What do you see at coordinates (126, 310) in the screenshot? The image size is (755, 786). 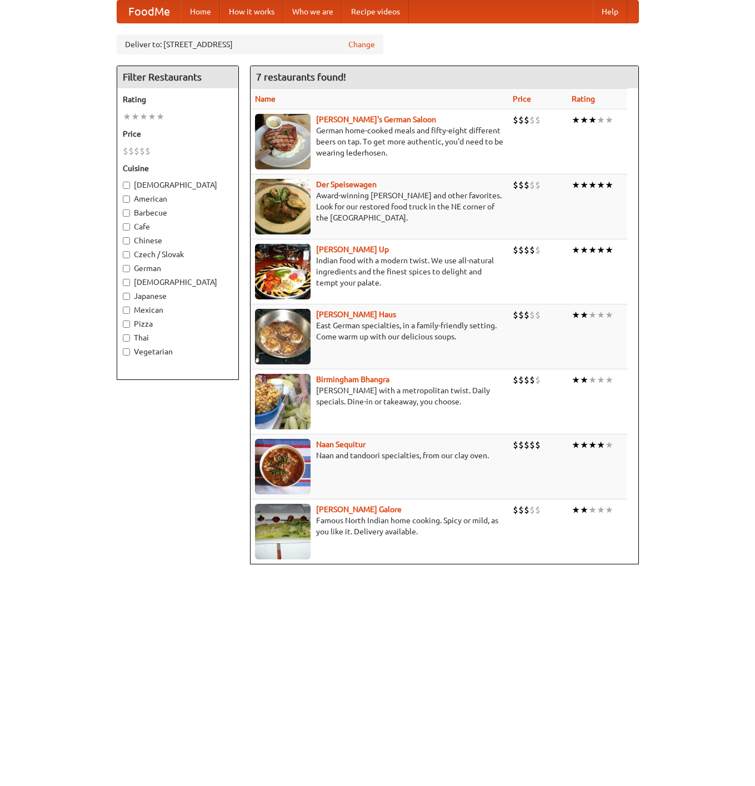 I see `input: Mexican` at bounding box center [126, 310].